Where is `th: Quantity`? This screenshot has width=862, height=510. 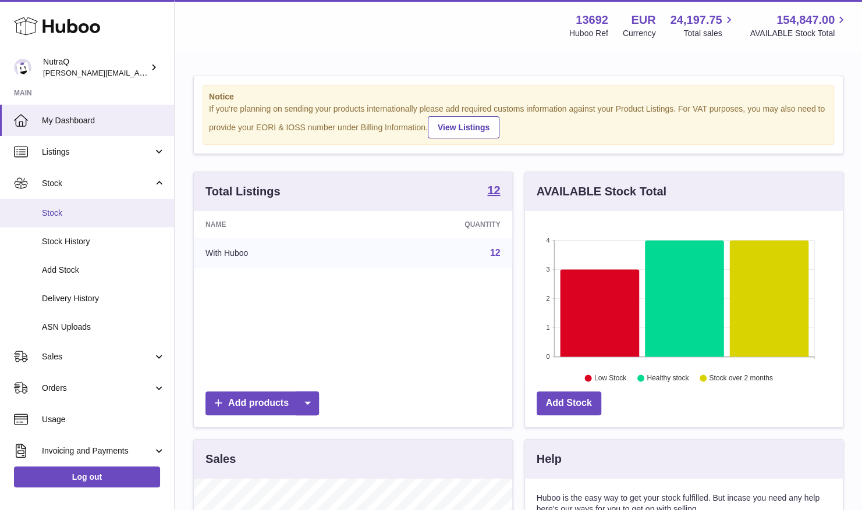
th: Quantity is located at coordinates (436, 225).